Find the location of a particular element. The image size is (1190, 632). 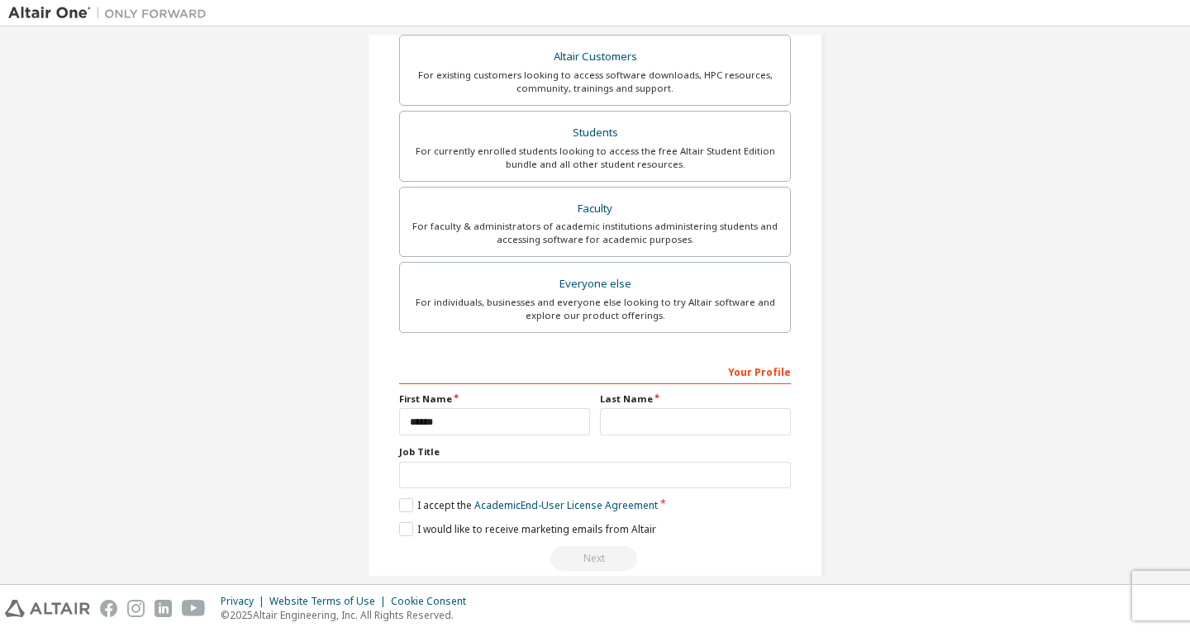

div: Altair Customers is located at coordinates (595, 57).